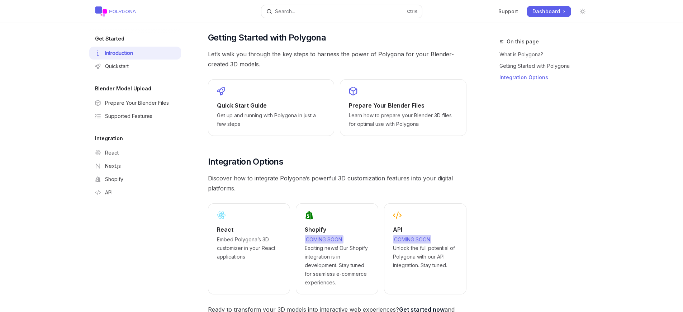  Describe the element at coordinates (425, 229) in the screenshot. I see `h2: API` at that location.